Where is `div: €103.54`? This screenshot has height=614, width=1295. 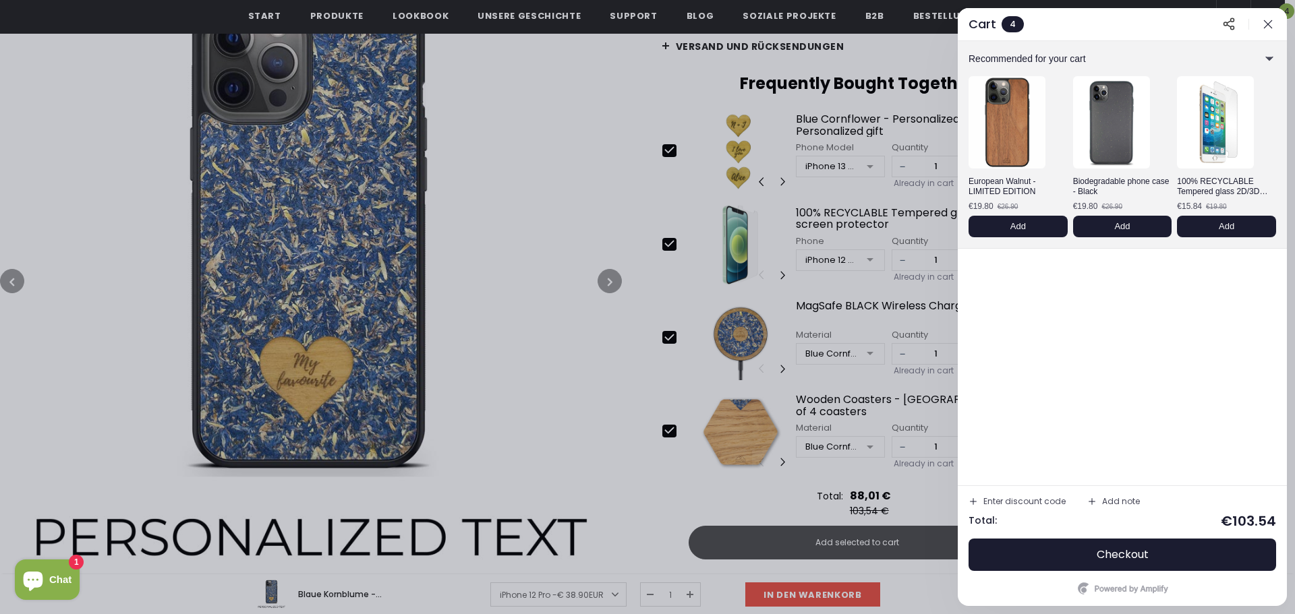
div: €103.54 is located at coordinates (1248, 521).